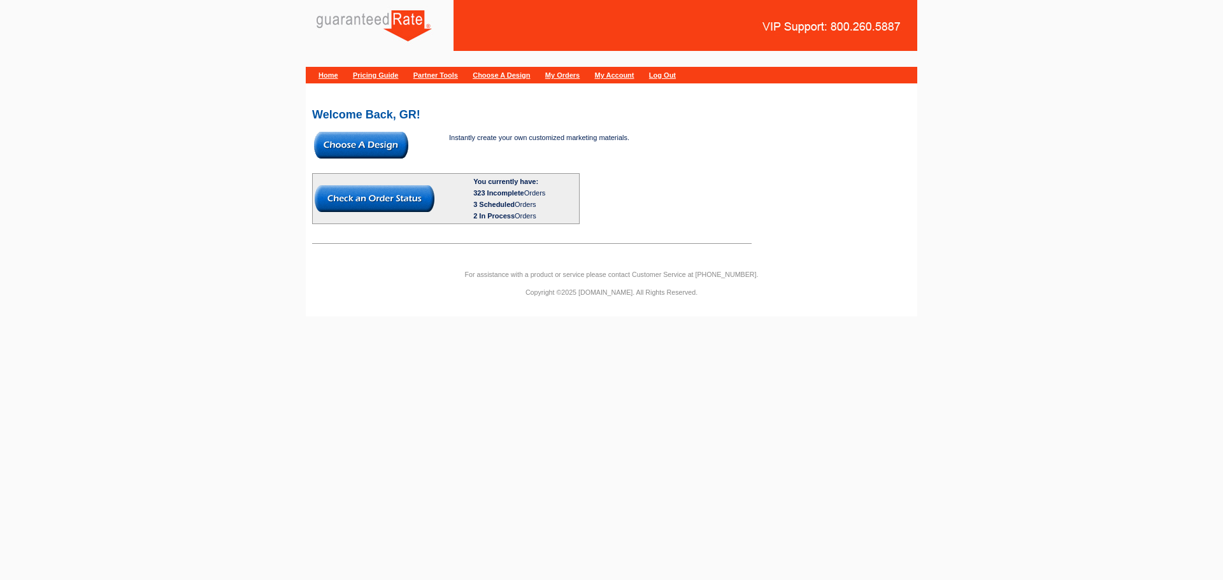 This screenshot has height=580, width=1223. I want to click on img: button-check-order-status.gif, so click(374, 199).